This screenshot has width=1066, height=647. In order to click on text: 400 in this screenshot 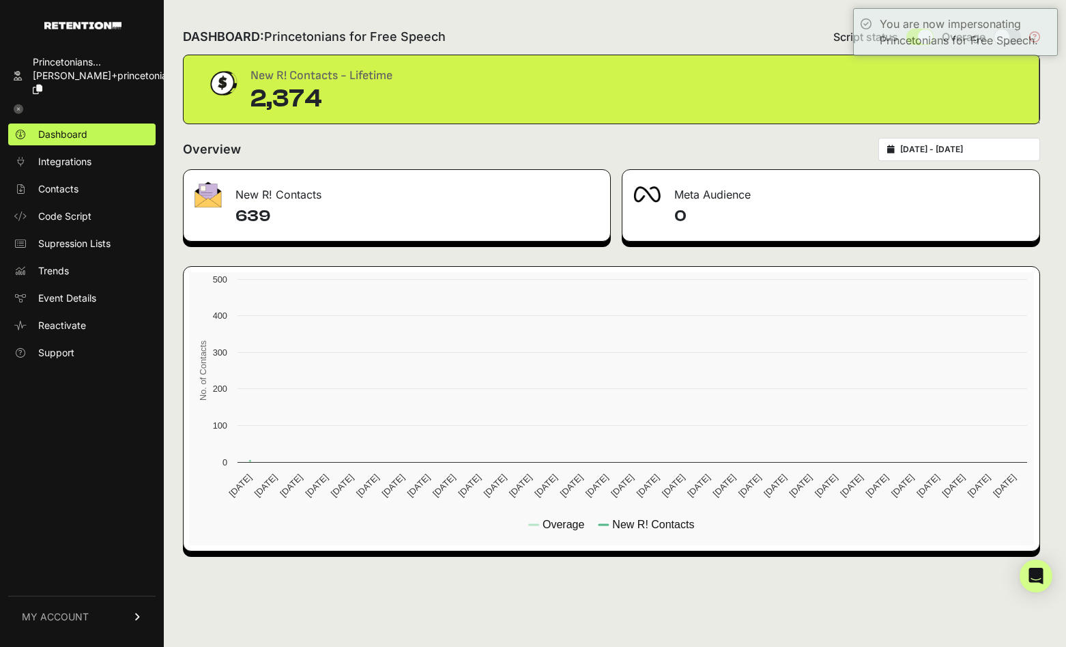, I will do `click(220, 315)`.